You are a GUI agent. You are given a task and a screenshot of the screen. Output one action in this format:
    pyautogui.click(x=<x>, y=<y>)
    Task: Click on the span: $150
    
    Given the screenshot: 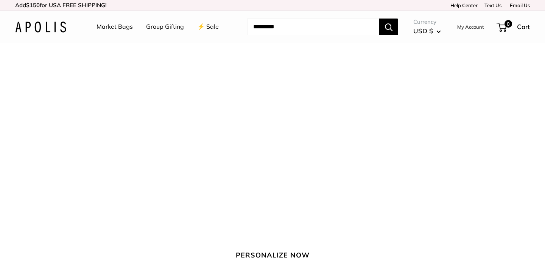 What is the action you would take?
    pyautogui.click(x=33, y=5)
    